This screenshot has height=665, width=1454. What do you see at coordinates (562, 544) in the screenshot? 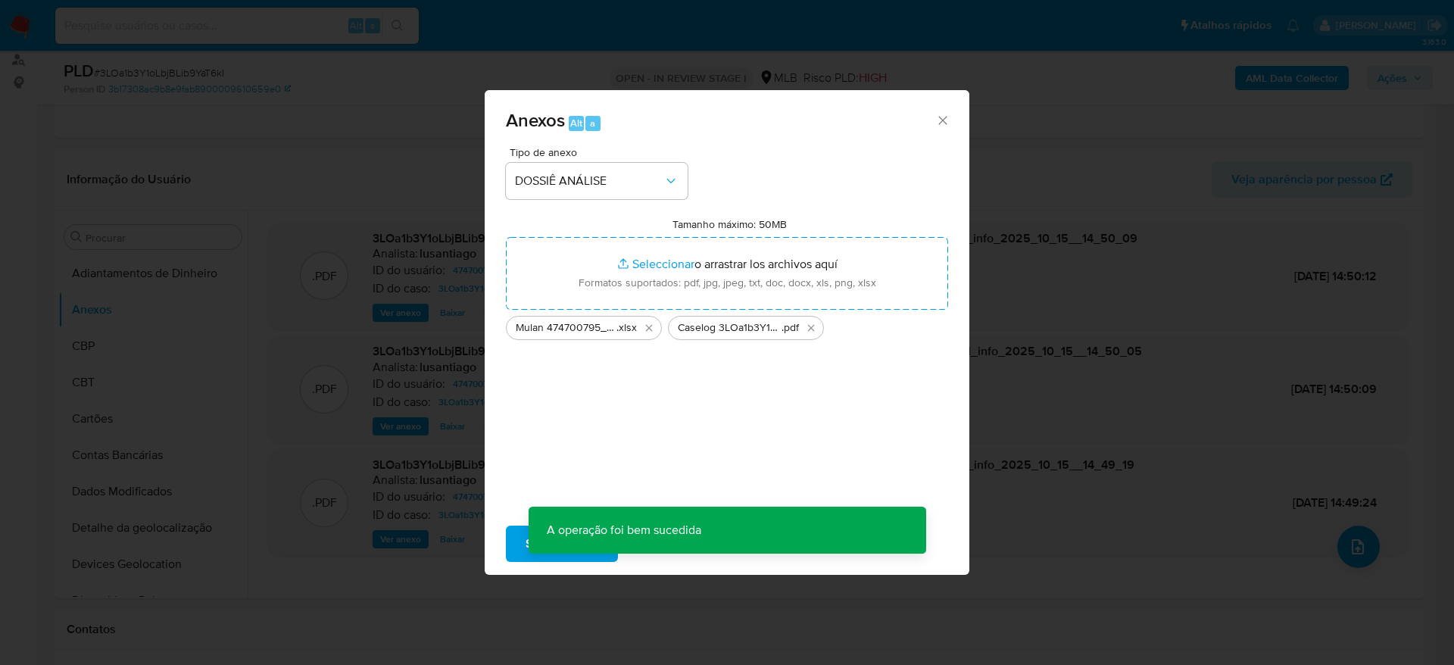
I see `span: Subir arquivo` at bounding box center [562, 544].